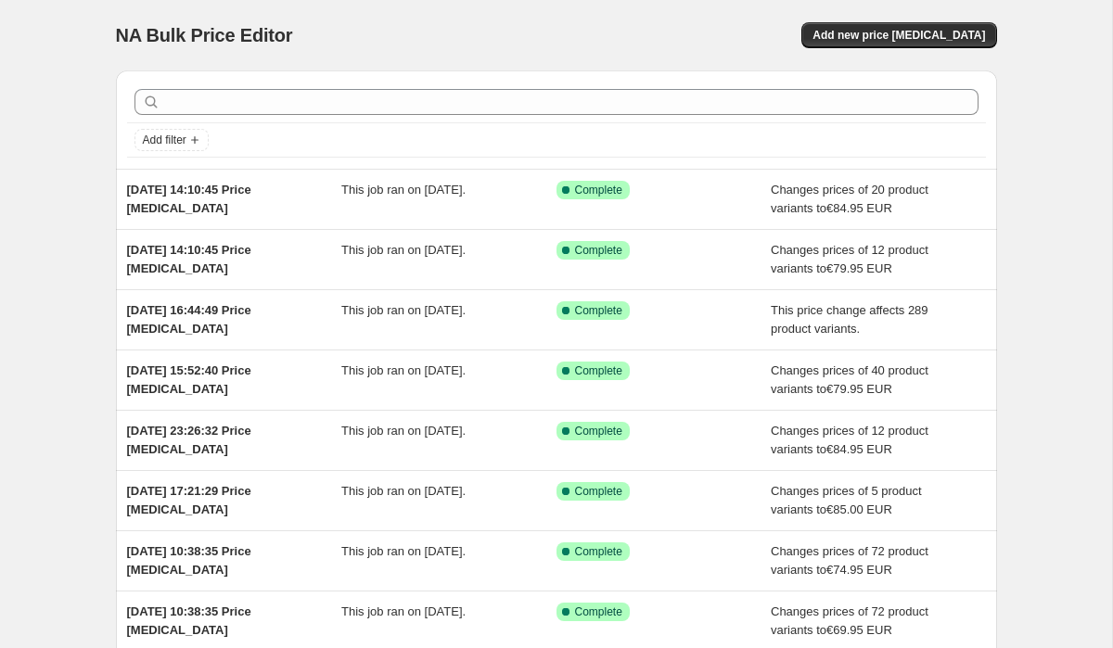 This screenshot has height=648, width=1113. Describe the element at coordinates (850, 319) in the screenshot. I see `span: This price change affects 289 product variants.` at that location.